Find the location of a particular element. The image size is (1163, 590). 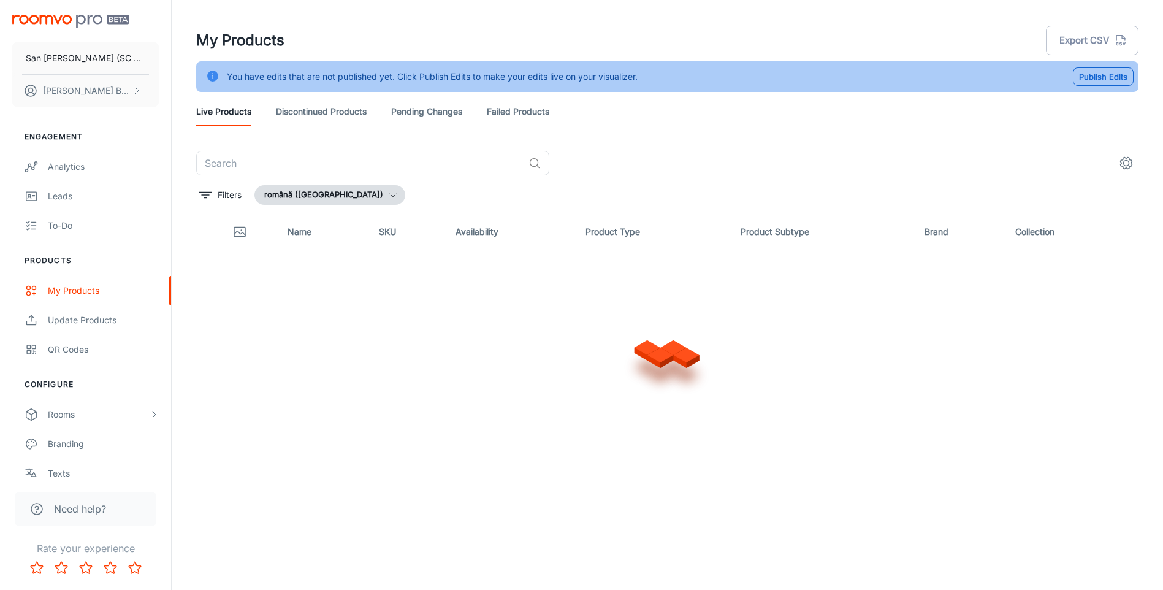

a: Discontinued Products is located at coordinates (321, 112).